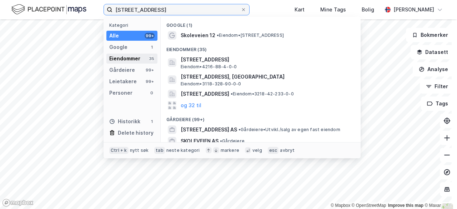  What do you see at coordinates (230, 150) in the screenshot?
I see `div: markere` at bounding box center [230, 150].